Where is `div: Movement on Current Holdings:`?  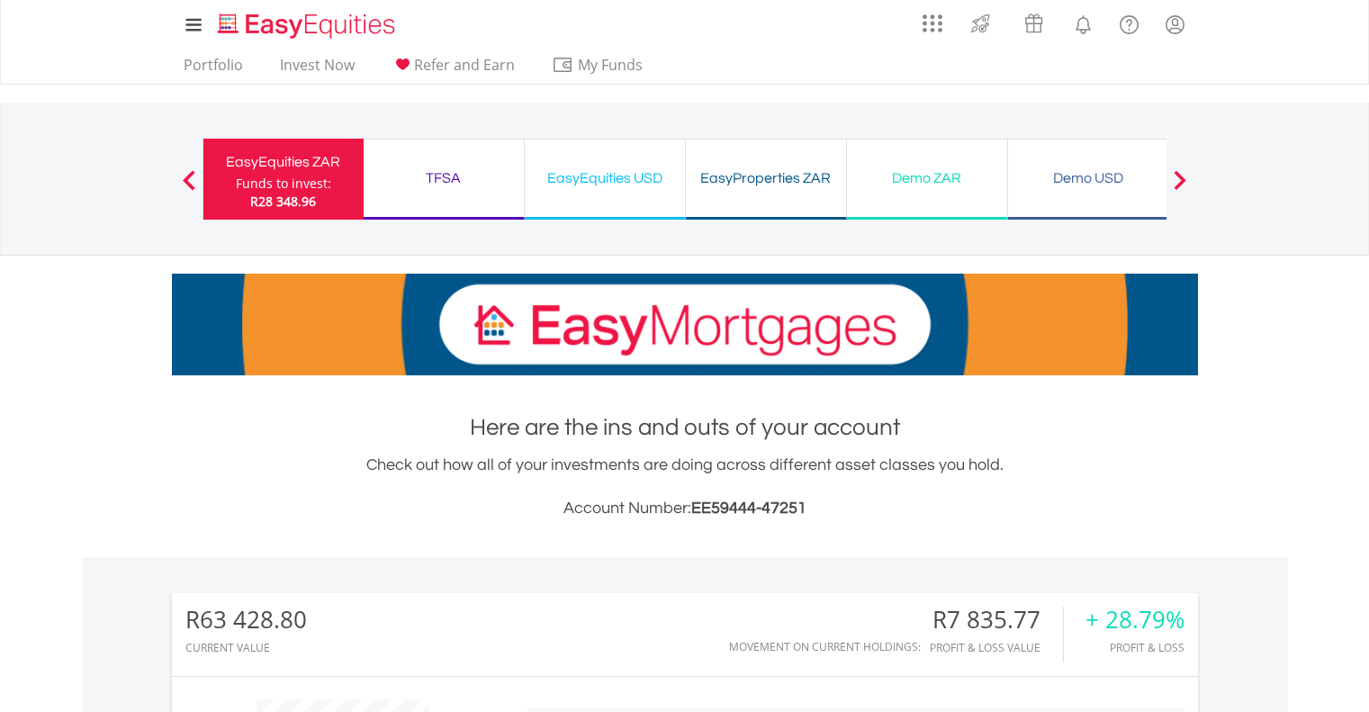 div: Movement on Current Holdings: is located at coordinates (825, 646).